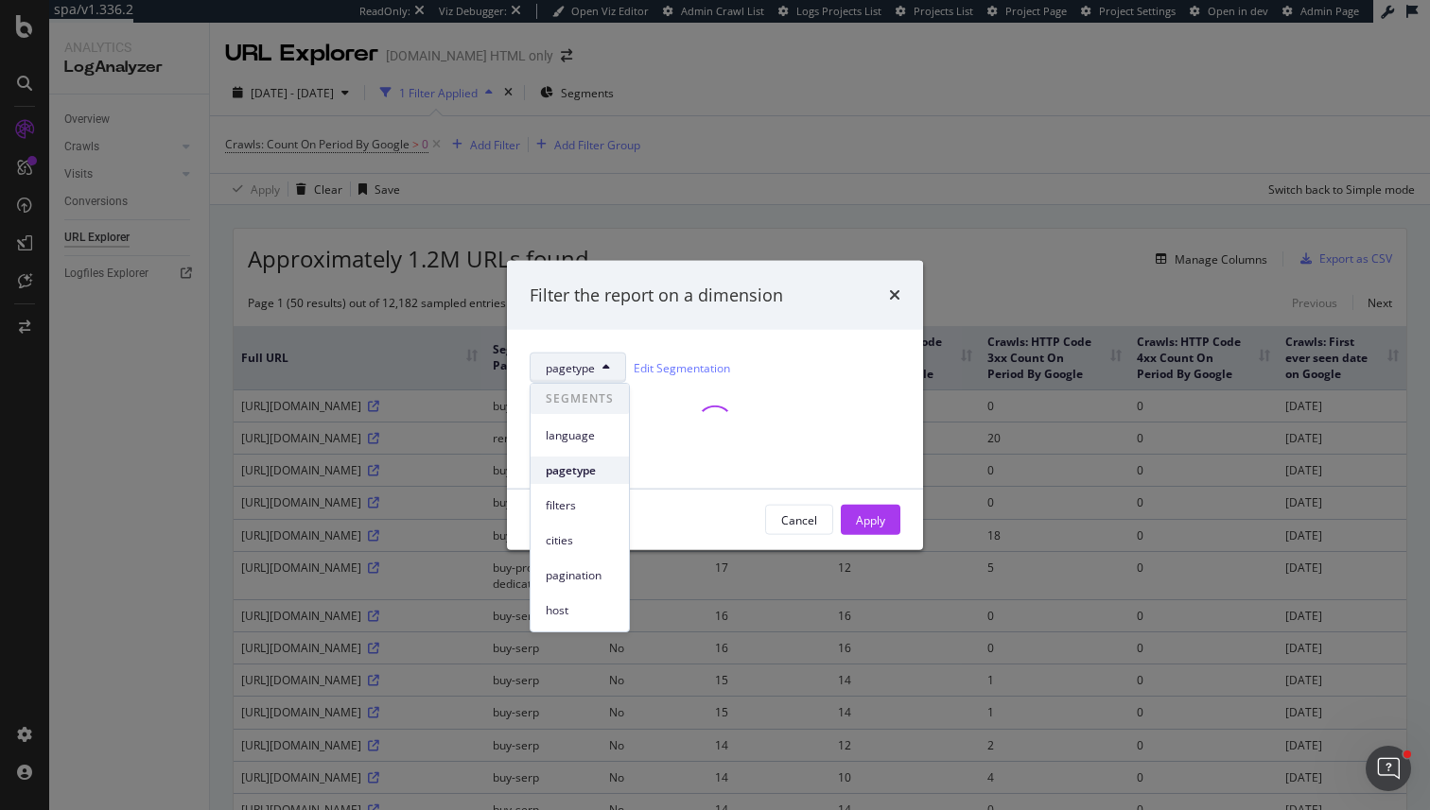 The image size is (1430, 810). What do you see at coordinates (799, 519) in the screenshot?
I see `div: Cancel` at bounding box center [799, 519].